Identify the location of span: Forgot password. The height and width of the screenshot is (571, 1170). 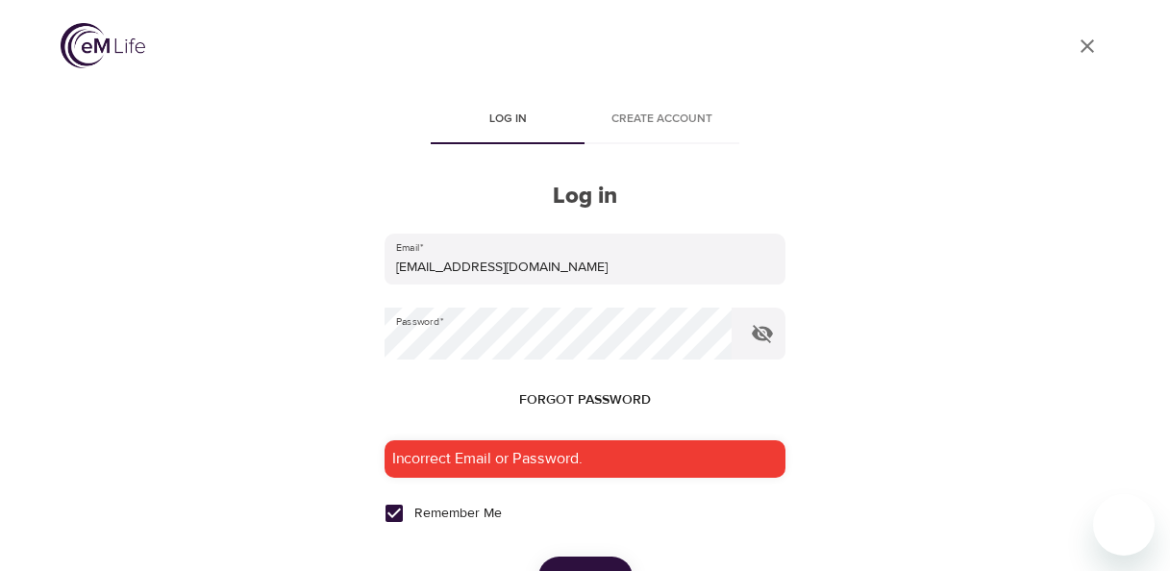
(585, 400).